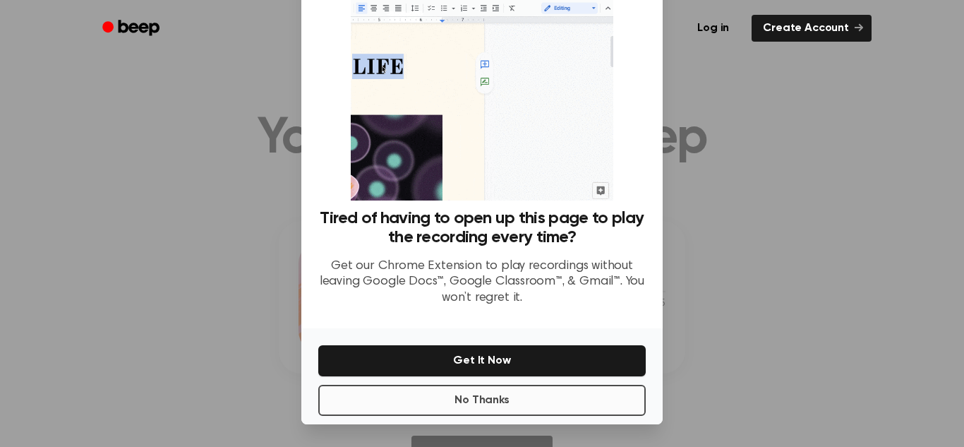 This screenshot has height=447, width=964. What do you see at coordinates (713, 28) in the screenshot?
I see `a: Log in` at bounding box center [713, 28].